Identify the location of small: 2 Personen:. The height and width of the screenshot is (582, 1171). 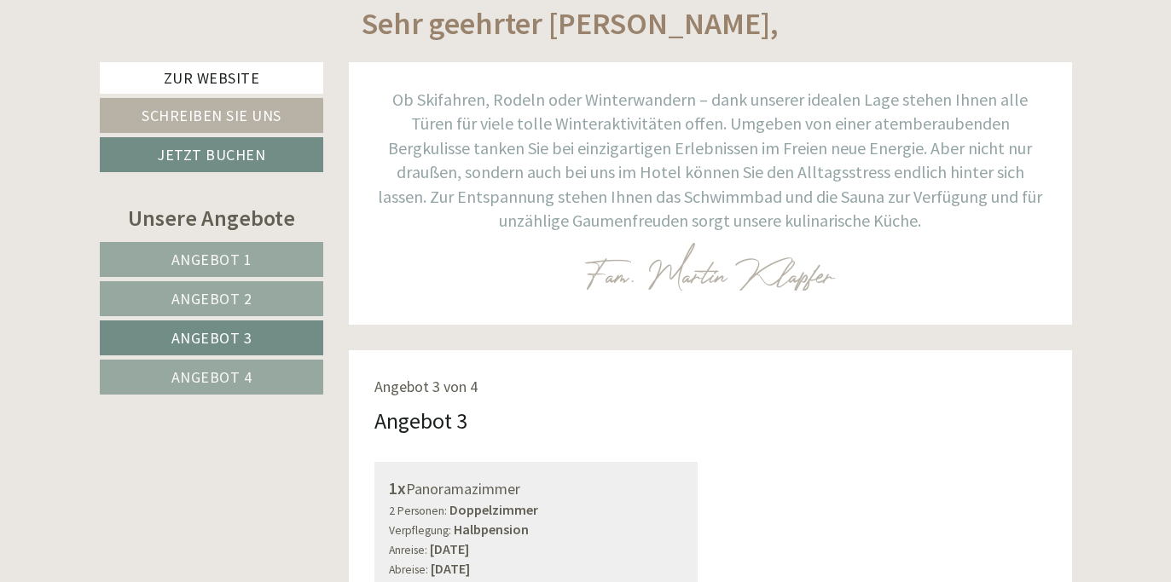
(418, 511).